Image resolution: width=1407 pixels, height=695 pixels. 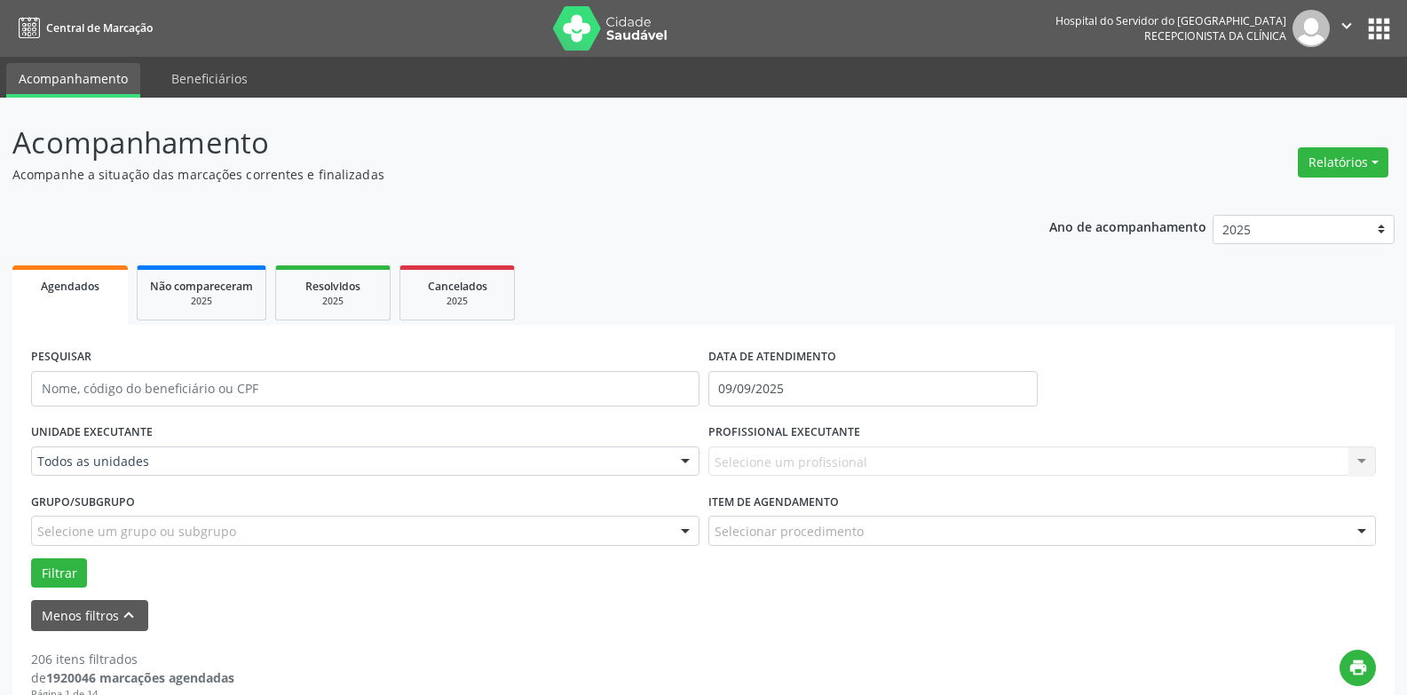 What do you see at coordinates (1357, 667) in the screenshot?
I see `button: print` at bounding box center [1357, 667].